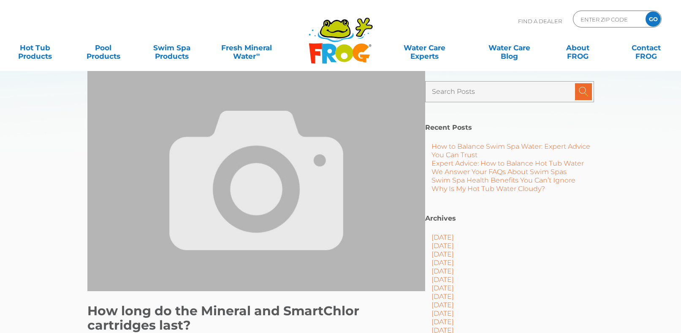 Image resolution: width=681 pixels, height=333 pixels. I want to click on a: AboutFROG, so click(578, 48).